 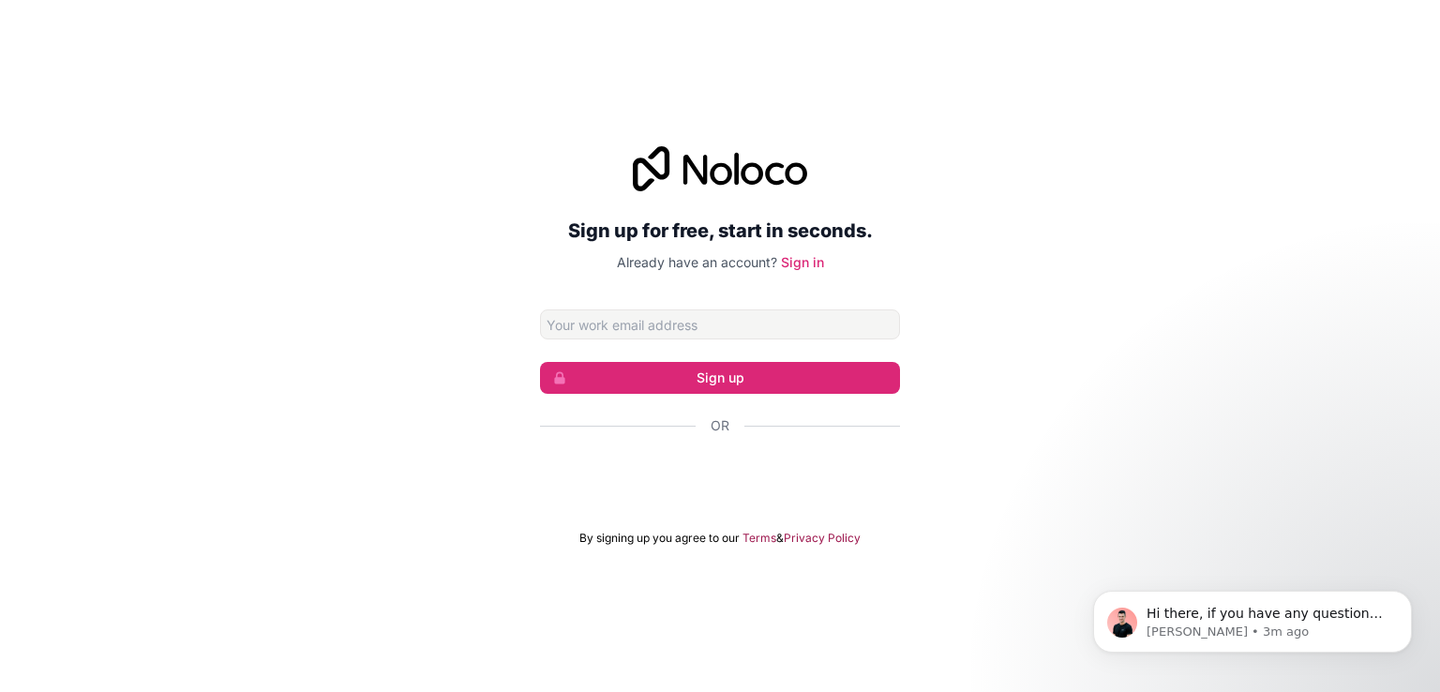 What do you see at coordinates (696, 261) in the screenshot?
I see `span: Already have an account?` at bounding box center [696, 261].